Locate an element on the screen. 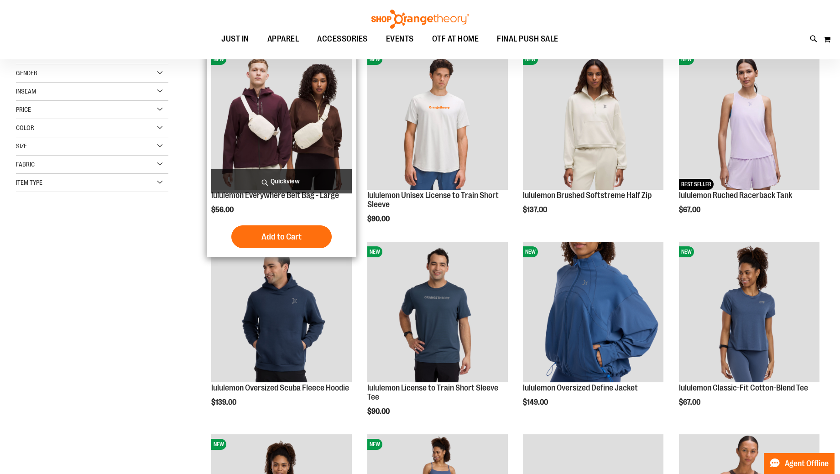 The image size is (840, 474). span: Fabric is located at coordinates (25, 164).